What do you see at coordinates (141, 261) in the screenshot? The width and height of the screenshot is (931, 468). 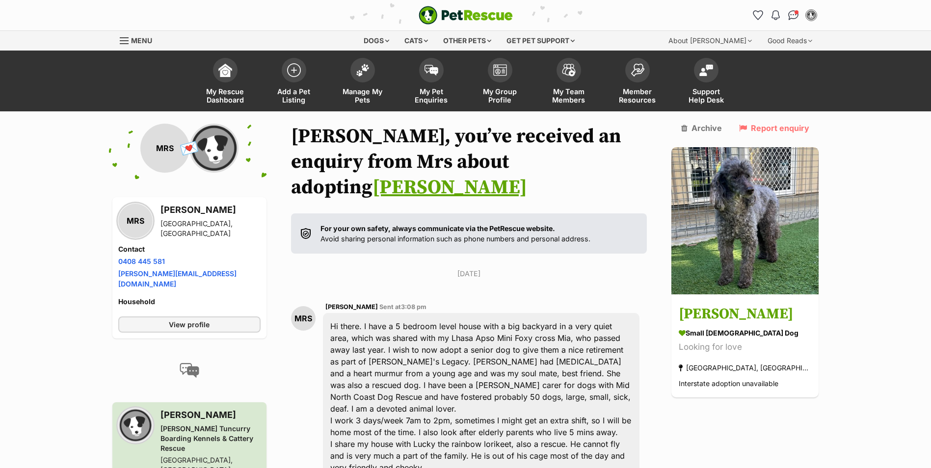 I see `a: 0408 445 581` at bounding box center [141, 261].